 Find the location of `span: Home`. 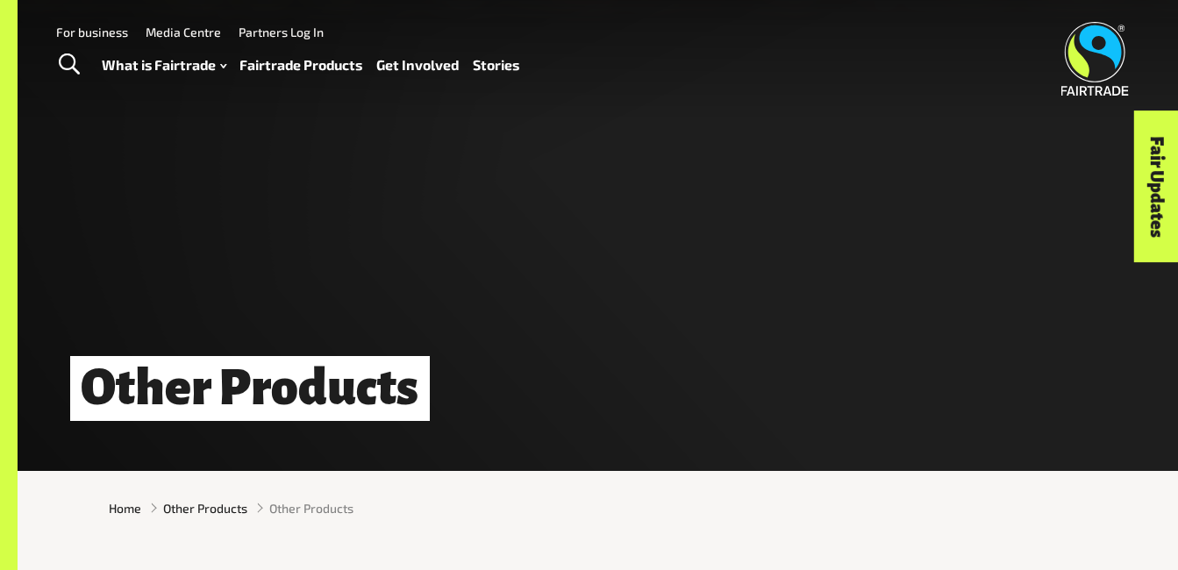

span: Home is located at coordinates (125, 508).